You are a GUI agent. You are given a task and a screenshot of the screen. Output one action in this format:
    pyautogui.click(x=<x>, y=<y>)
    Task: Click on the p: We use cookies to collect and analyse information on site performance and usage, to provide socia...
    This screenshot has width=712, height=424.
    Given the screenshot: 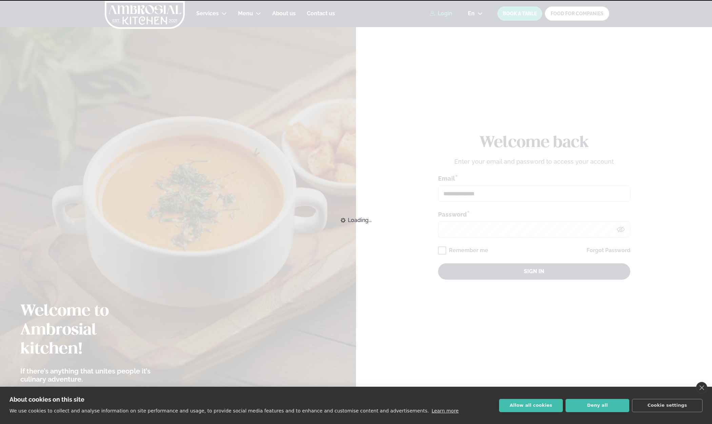 What is the action you would take?
    pyautogui.click(x=219, y=411)
    